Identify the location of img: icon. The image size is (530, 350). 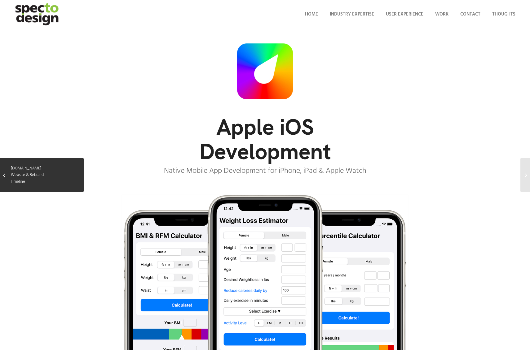
(265, 71).